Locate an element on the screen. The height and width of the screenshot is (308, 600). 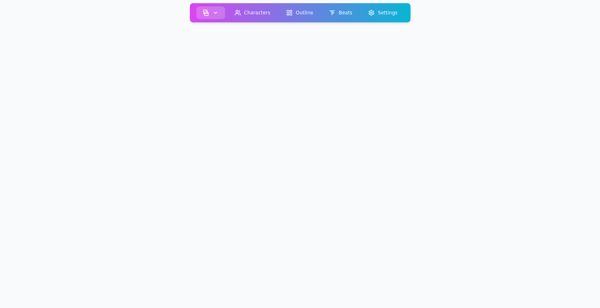
button: Outline is located at coordinates (299, 13).